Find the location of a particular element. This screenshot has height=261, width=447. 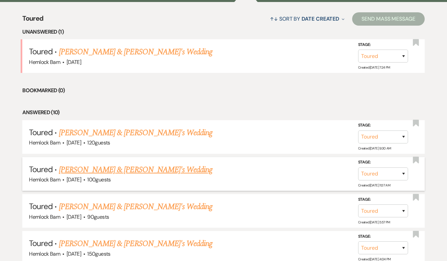

span: 120 guests is located at coordinates (98, 142).